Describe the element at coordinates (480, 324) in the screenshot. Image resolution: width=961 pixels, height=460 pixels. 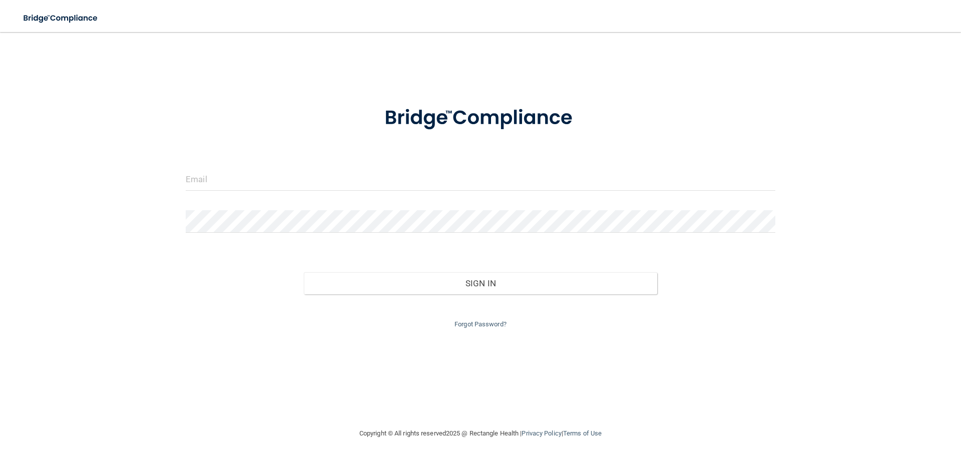
I see `a: Forgot Password?` at that location.